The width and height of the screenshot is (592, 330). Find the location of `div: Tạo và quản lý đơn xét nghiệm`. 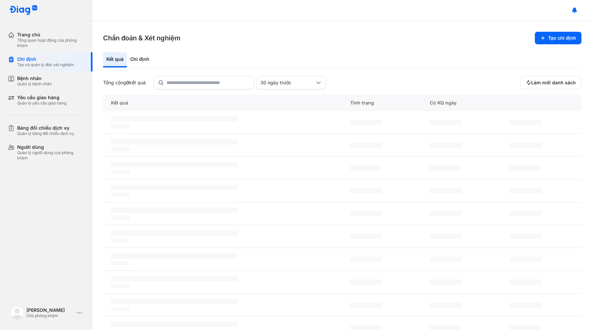

div: Tạo và quản lý đơn xét nghiệm is located at coordinates (46, 65).